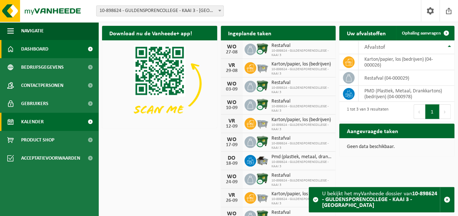 The width and height of the screenshot is (458, 216). What do you see at coordinates (425, 33) in the screenshot?
I see `a: Ophaling aanvragen` at bounding box center [425, 33].